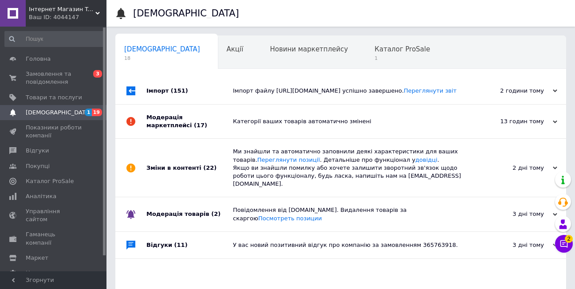 This screenshot has height=289, width=575. What do you see at coordinates (190, 122) in the screenshot?
I see `div: Модерація маркетплейсі` at bounding box center [190, 122].